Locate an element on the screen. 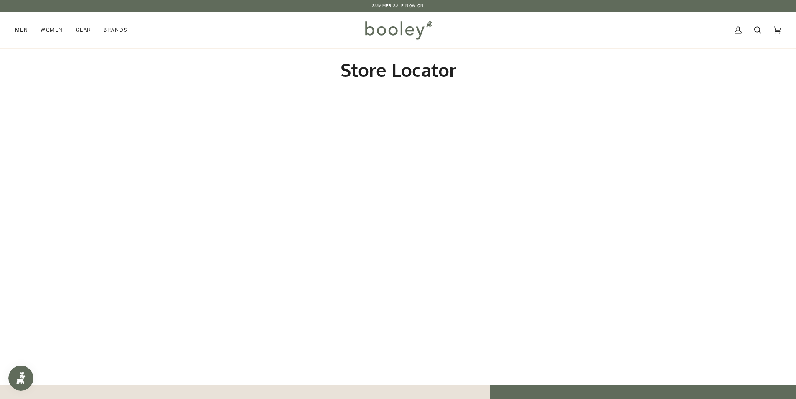 This screenshot has height=399, width=796. a: Brands is located at coordinates (115, 30).